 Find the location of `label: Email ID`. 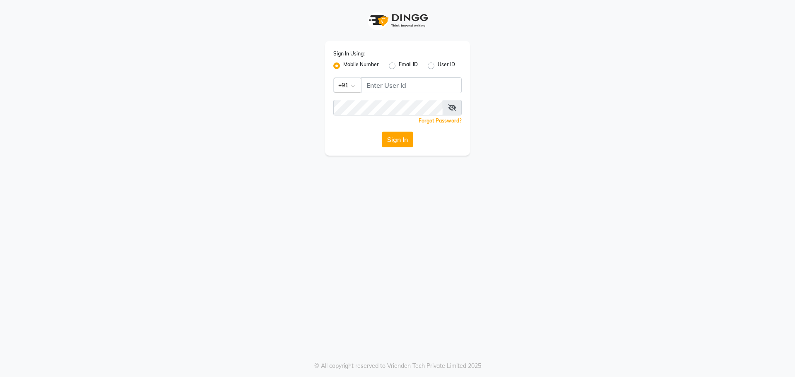

label: Email ID is located at coordinates (408, 66).